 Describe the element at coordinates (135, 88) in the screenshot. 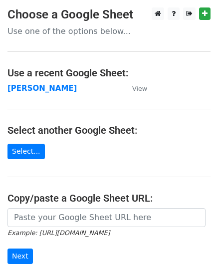

I see `a: View` at that location.